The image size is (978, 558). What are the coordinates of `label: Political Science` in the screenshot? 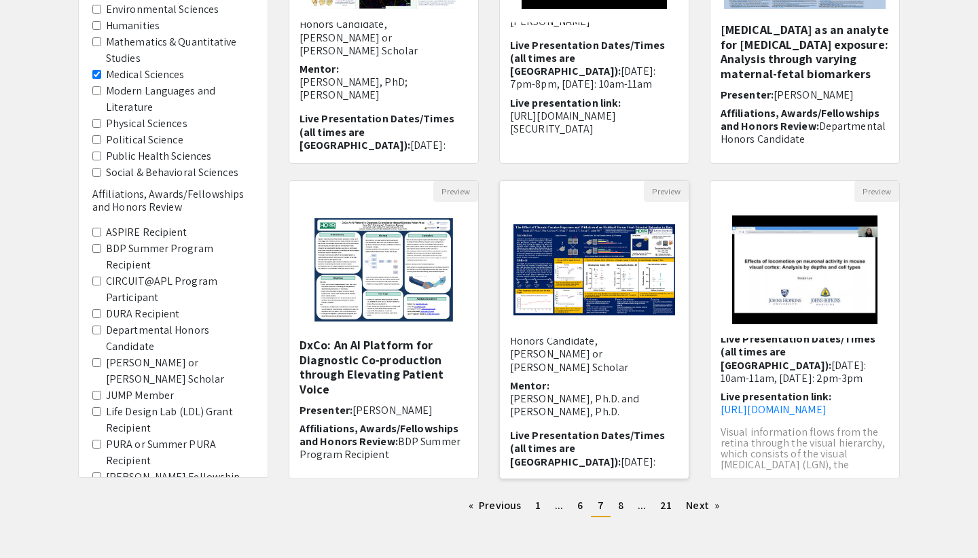 It's located at (145, 140).